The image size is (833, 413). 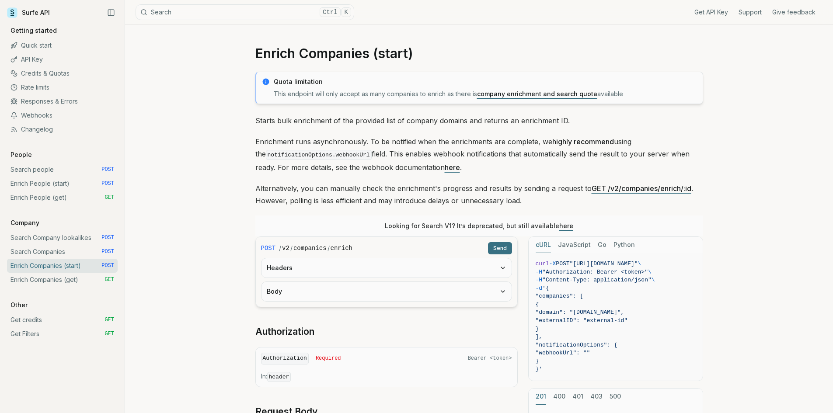 I want to click on a: Get API Key, so click(x=711, y=12).